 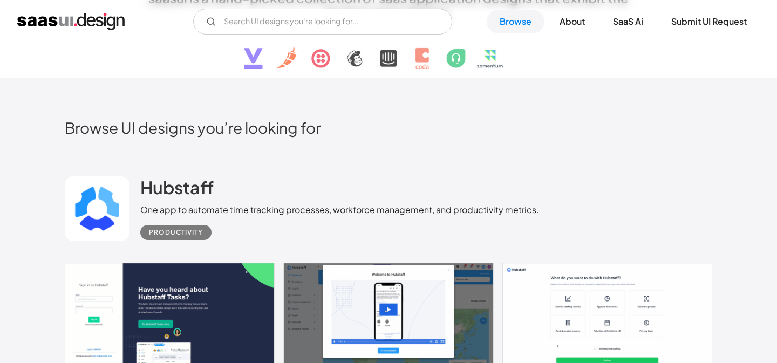 I want to click on div: Productivity, so click(x=176, y=232).